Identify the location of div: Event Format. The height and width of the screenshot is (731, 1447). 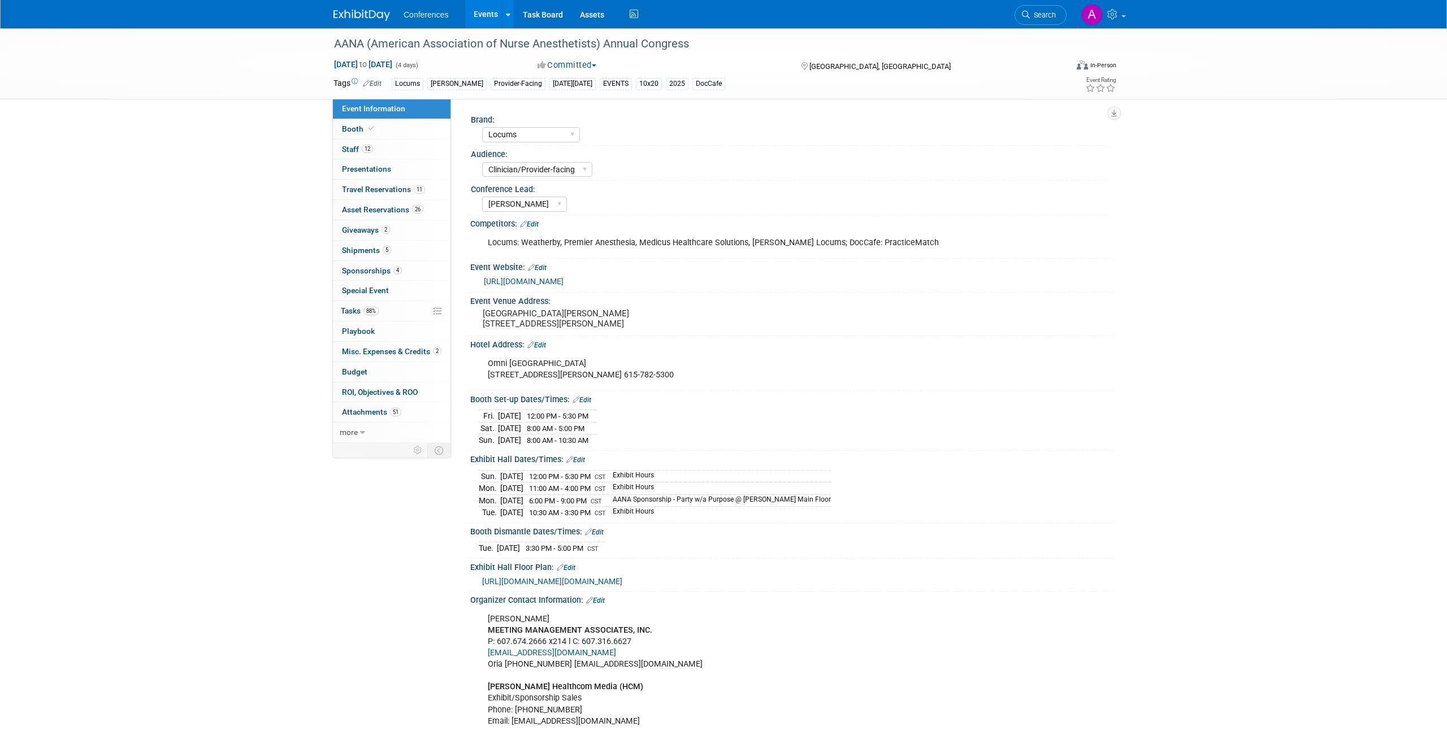
(1058, 67).